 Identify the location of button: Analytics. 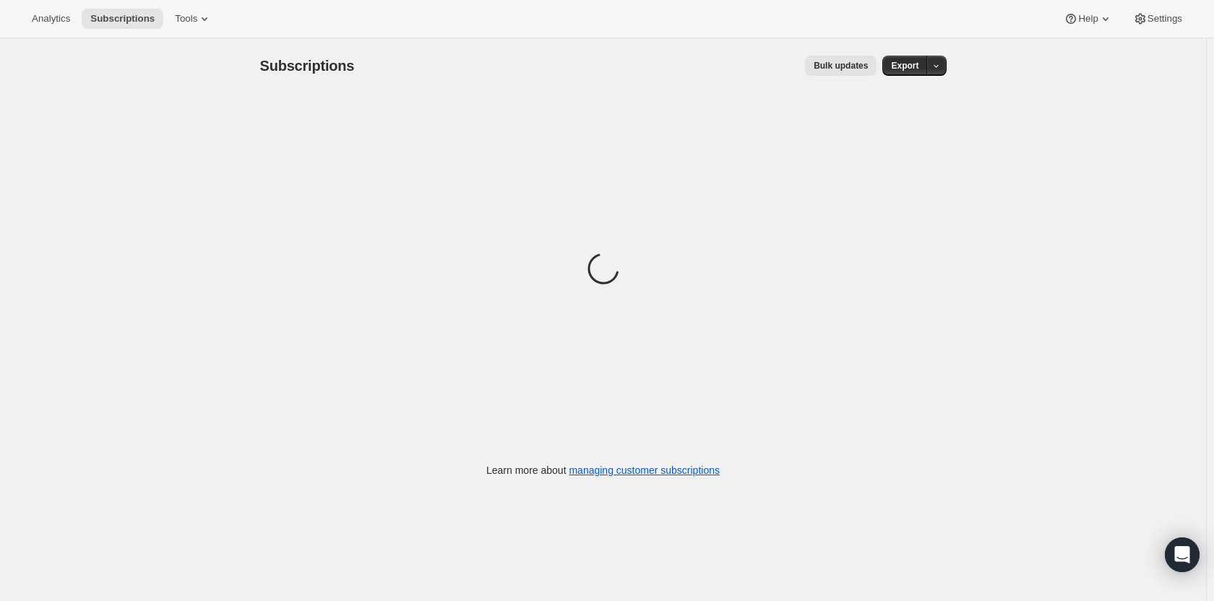
(51, 19).